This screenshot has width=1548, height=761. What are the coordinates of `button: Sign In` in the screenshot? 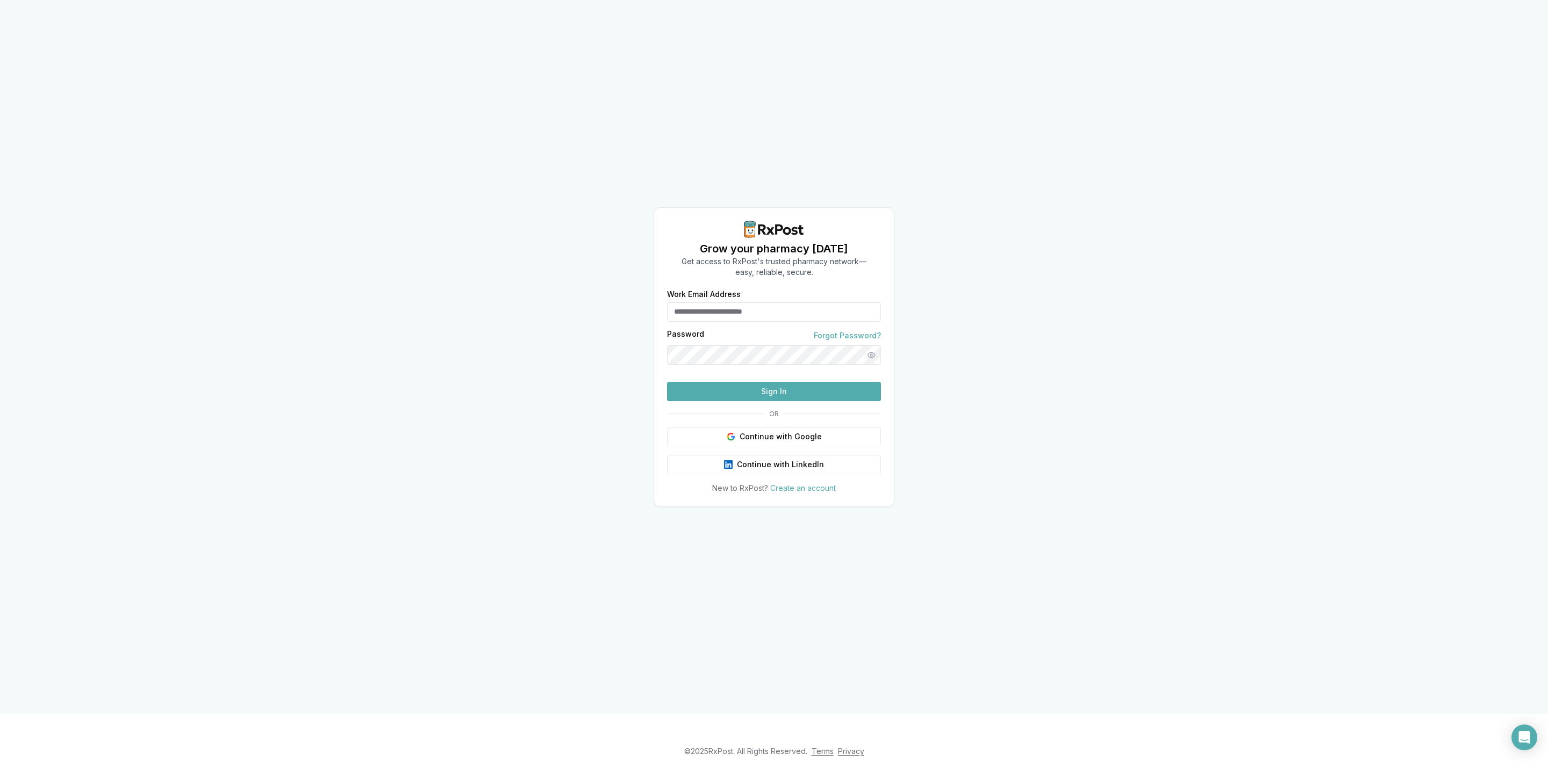 It's located at (774, 392).